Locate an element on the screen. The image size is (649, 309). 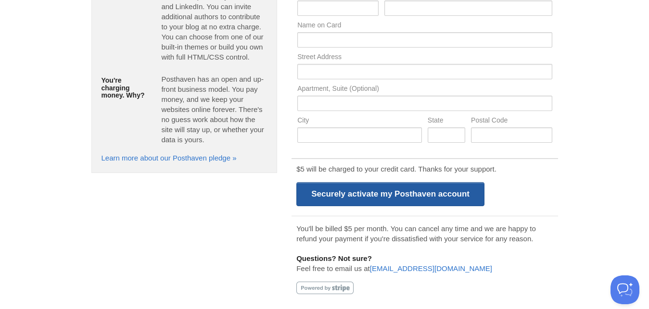
p: Posthaven has an open and up-front business model. You pay money, and we keep your websites onlin... is located at coordinates (214, 109).